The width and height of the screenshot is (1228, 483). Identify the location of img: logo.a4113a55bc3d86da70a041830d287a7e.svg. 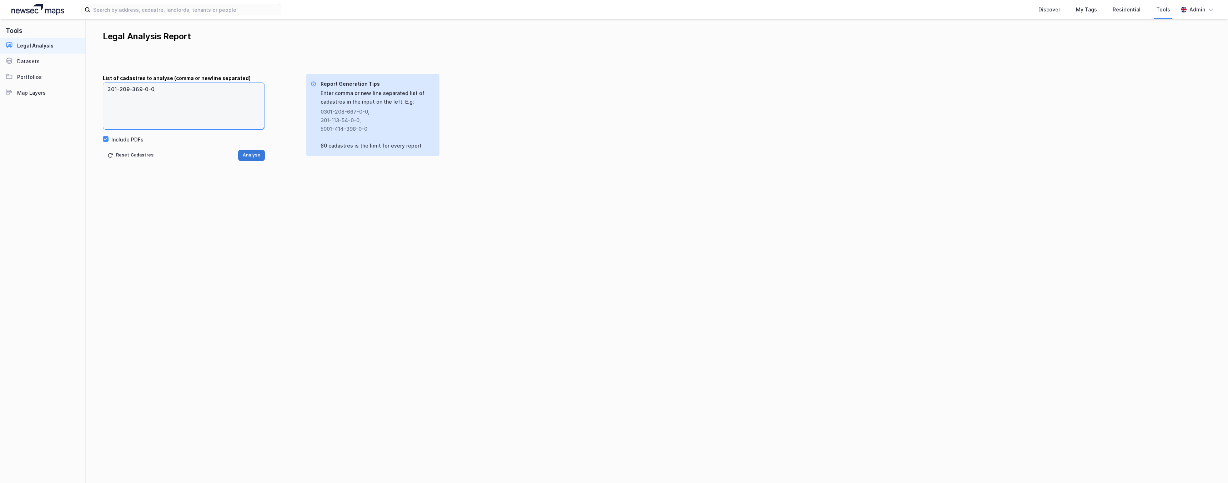
(38, 10).